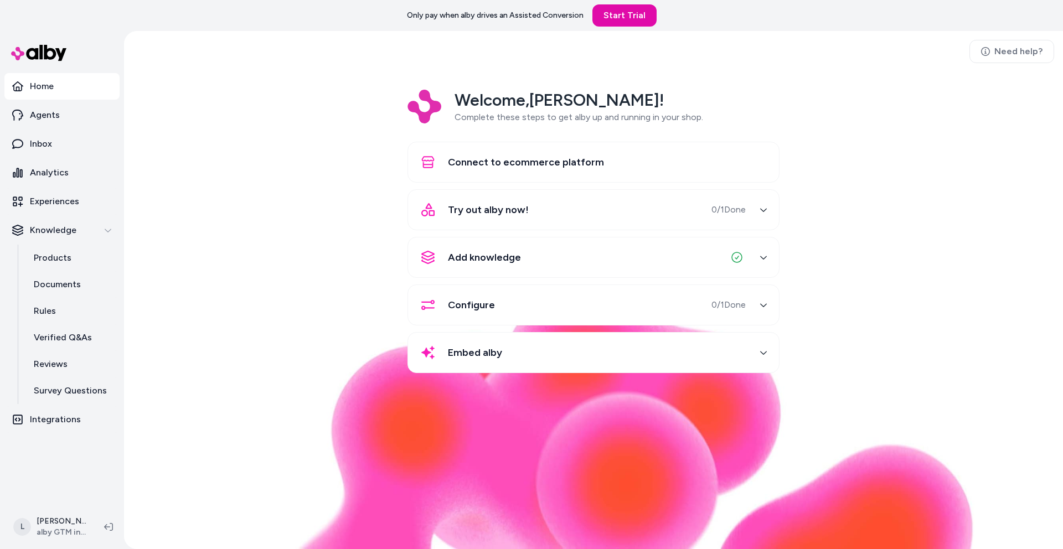 The image size is (1063, 549). What do you see at coordinates (54, 202) in the screenshot?
I see `p: Experiences` at bounding box center [54, 202].